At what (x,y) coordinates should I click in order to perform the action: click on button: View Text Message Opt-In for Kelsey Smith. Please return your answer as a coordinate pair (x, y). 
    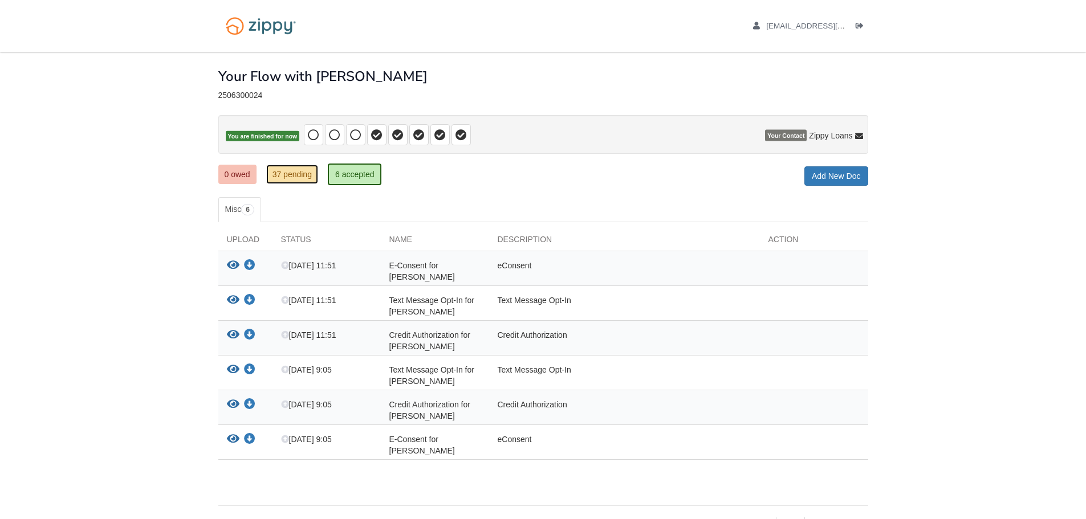
    Looking at the image, I should click on (233, 370).